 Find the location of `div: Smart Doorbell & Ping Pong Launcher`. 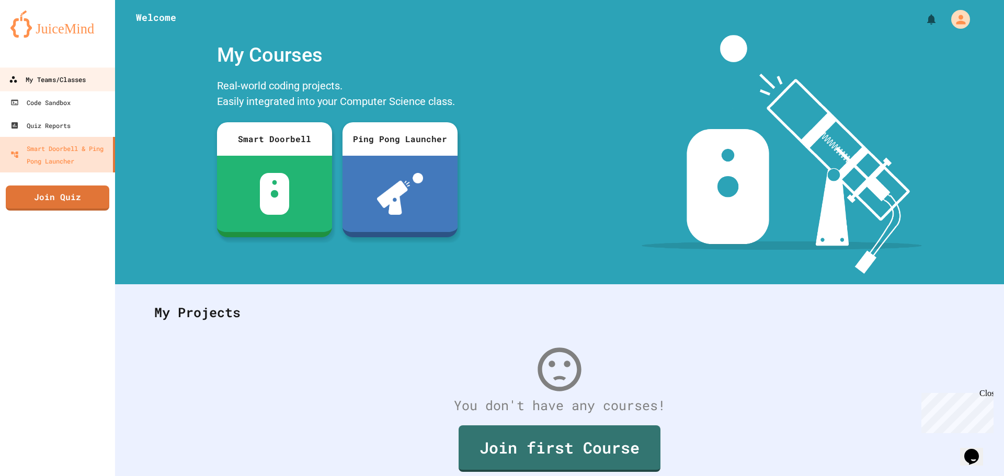

div: Smart Doorbell & Ping Pong Launcher is located at coordinates (60, 155).